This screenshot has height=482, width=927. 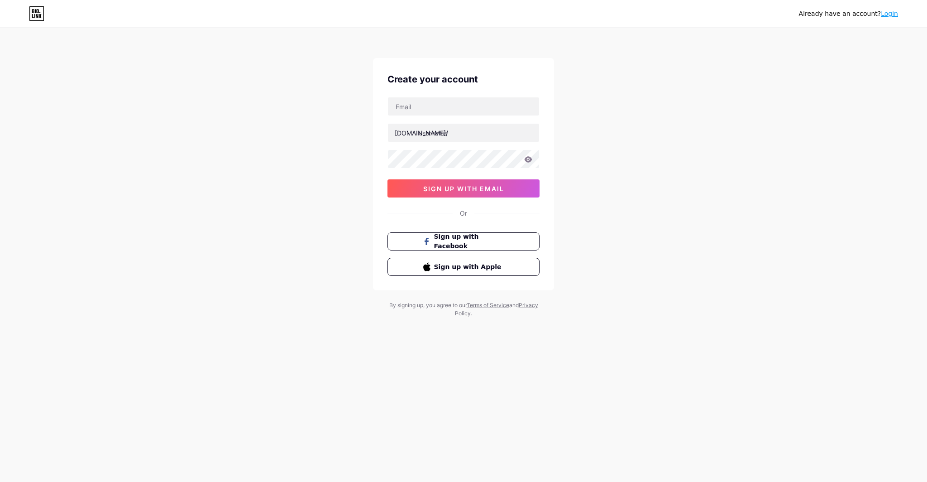 I want to click on button: Sign up with Facebook, so click(x=463, y=241).